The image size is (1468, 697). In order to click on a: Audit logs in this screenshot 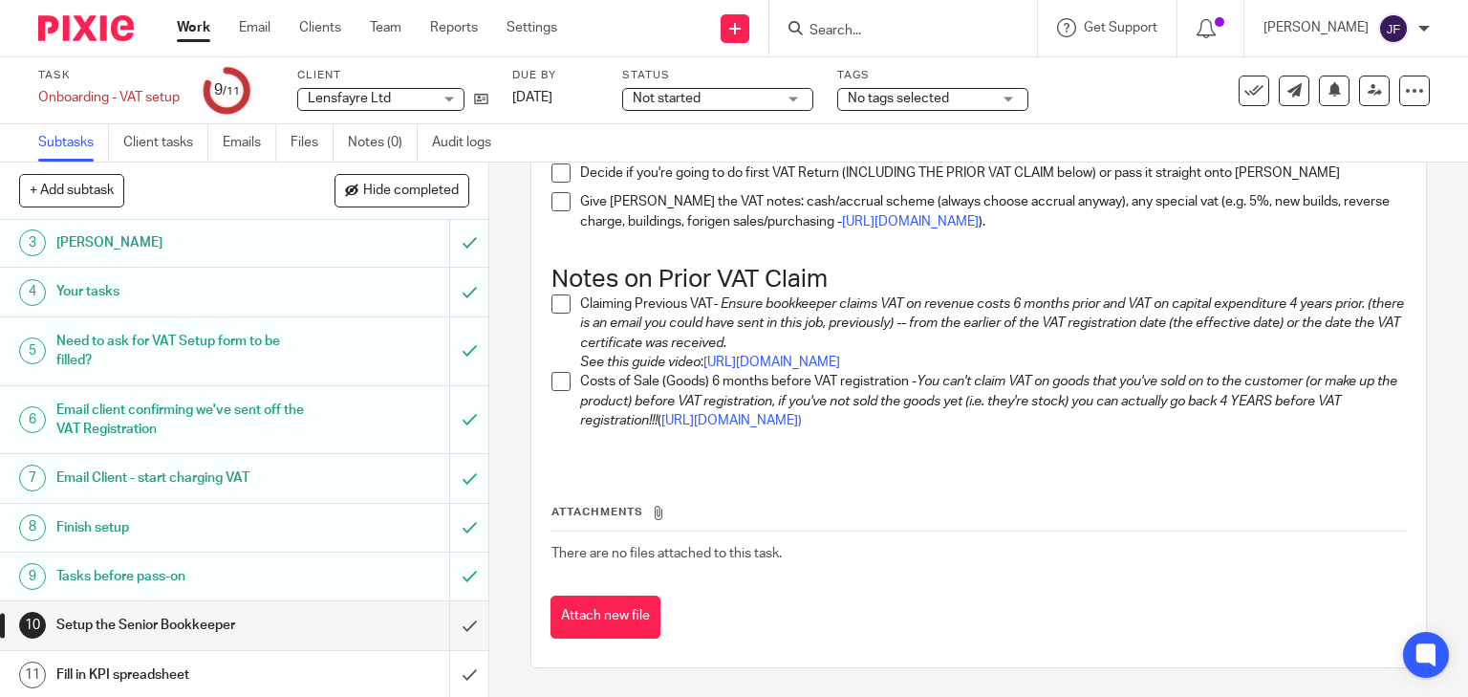, I will do `click(468, 142)`.